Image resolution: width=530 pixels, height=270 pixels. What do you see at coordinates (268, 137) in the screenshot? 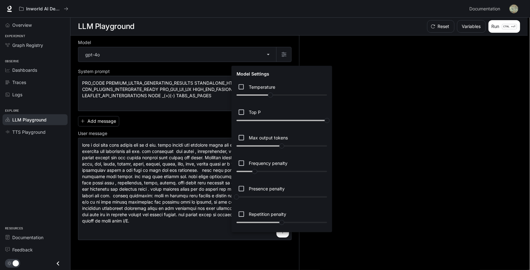
I see `p: Max output tokens` at bounding box center [268, 137].